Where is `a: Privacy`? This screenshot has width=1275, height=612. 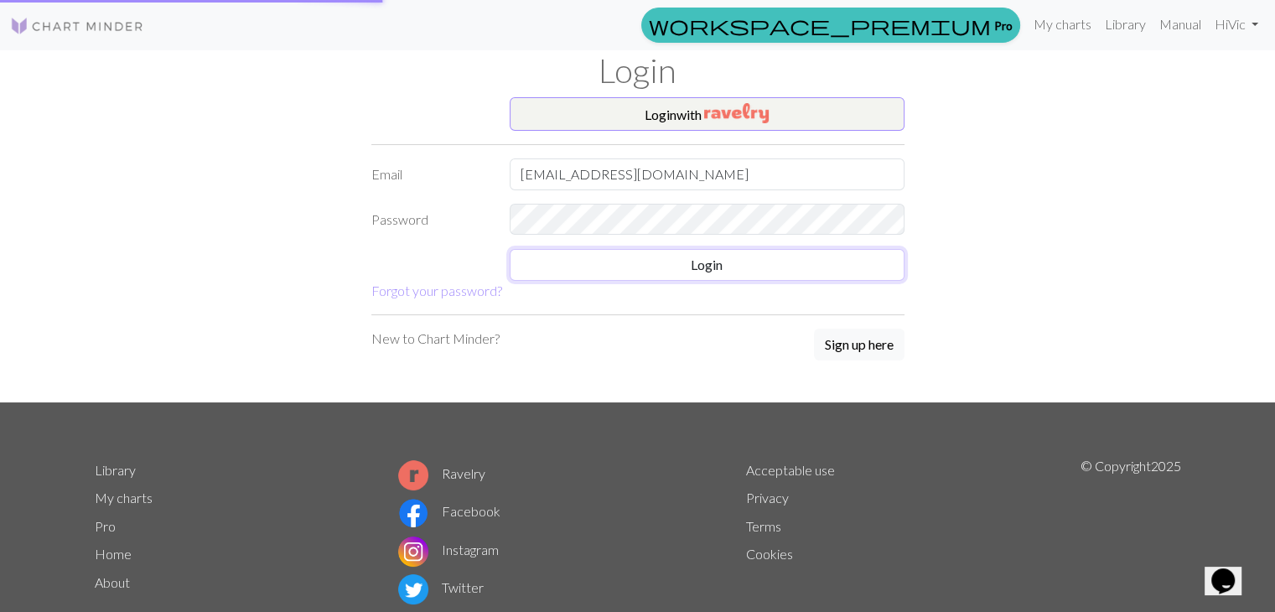 a: Privacy is located at coordinates (767, 497).